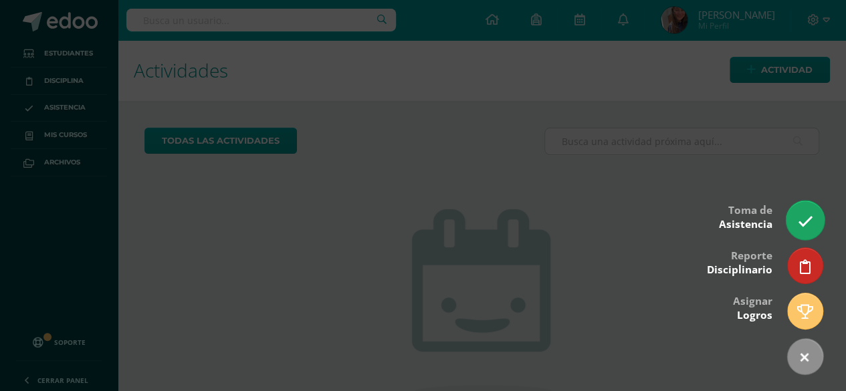 The width and height of the screenshot is (846, 391). Describe the element at coordinates (754, 315) in the screenshot. I see `span: Logros` at that location.